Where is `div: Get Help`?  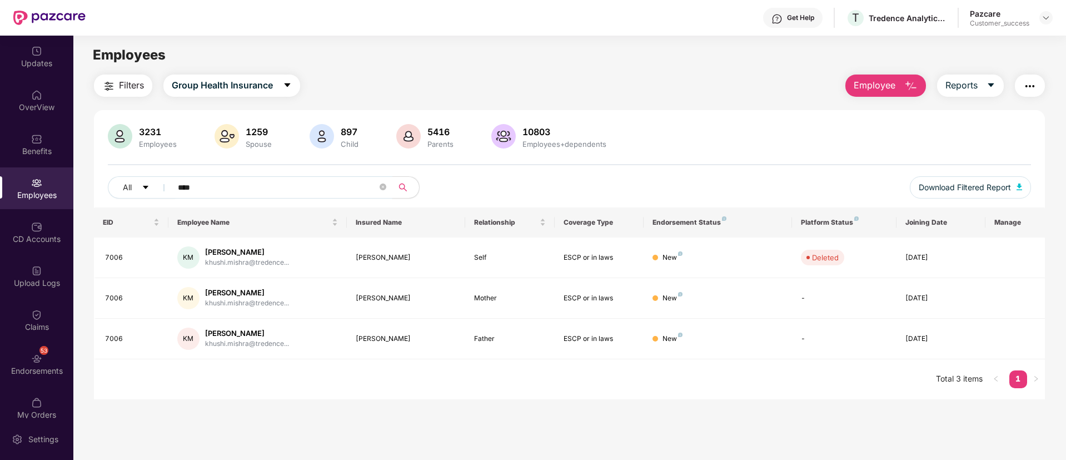
div: Get Help is located at coordinates (801, 18).